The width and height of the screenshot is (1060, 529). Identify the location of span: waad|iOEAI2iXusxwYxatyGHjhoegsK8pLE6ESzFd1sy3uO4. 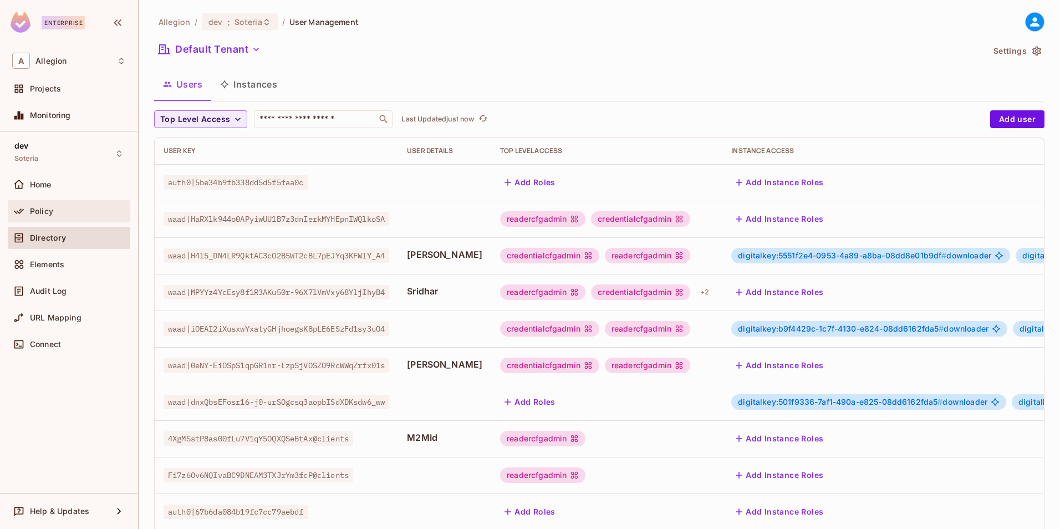
(276, 329).